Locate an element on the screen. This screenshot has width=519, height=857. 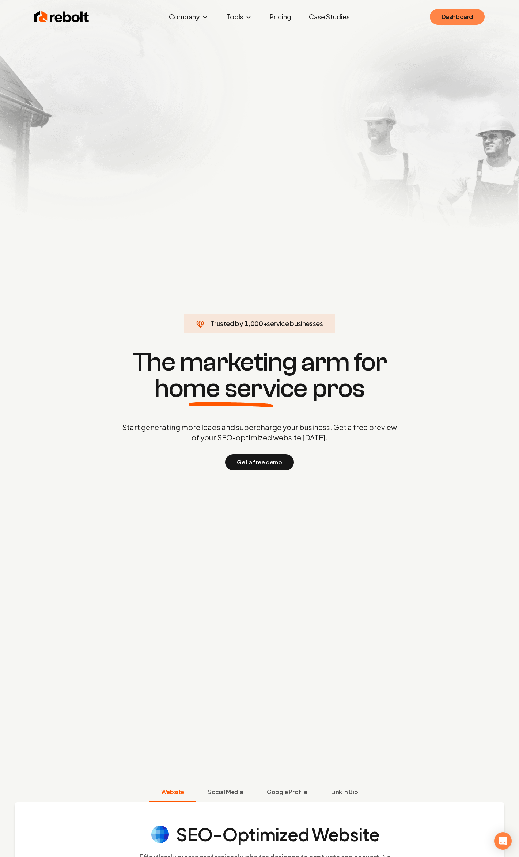
button: Company is located at coordinates (189, 17).